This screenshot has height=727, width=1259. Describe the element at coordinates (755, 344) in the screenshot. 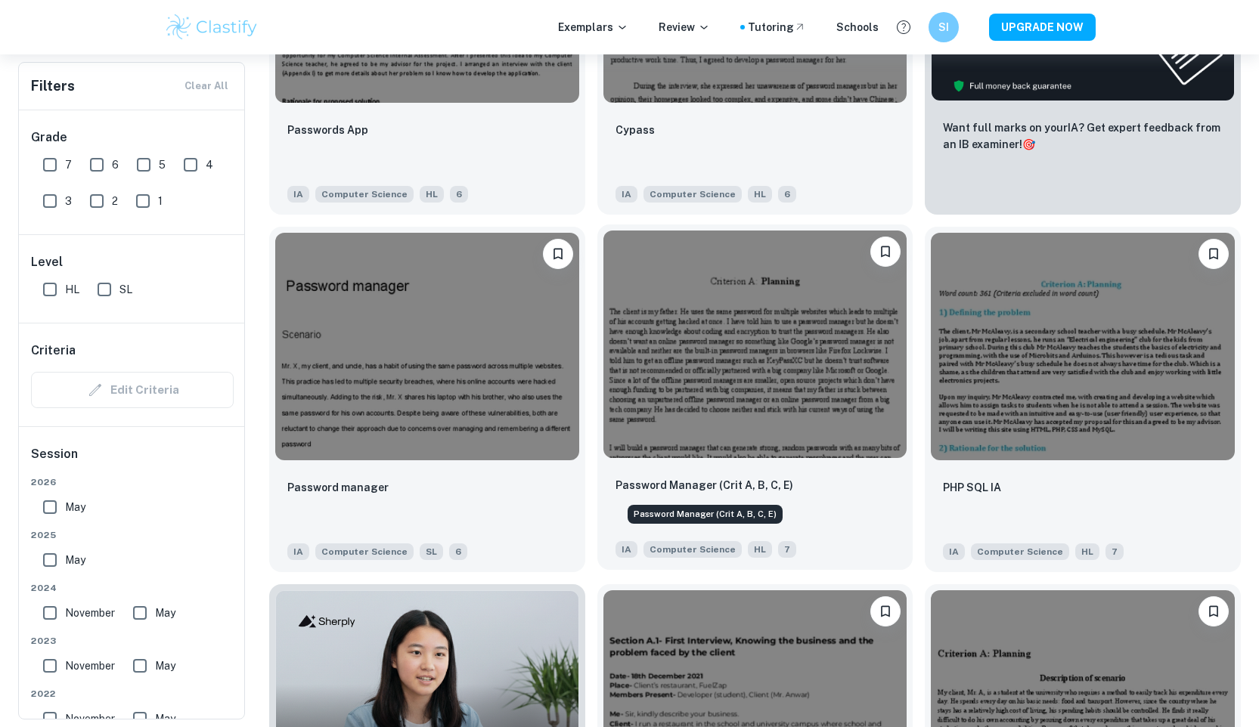

I see `img: Computer Science IA example thumbnail: Password Manager (Crit A, B, C, E)` at that location.